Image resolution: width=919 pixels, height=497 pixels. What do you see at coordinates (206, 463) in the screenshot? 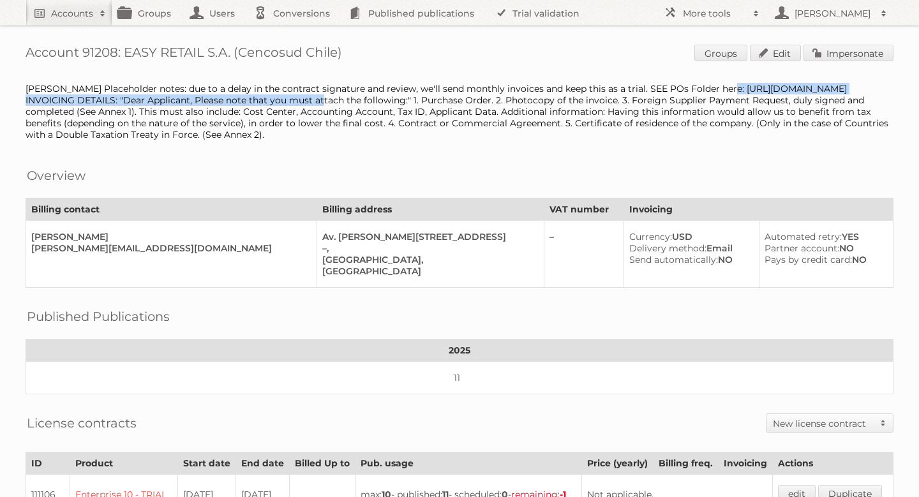
I see `th: Start date` at bounding box center [206, 463].